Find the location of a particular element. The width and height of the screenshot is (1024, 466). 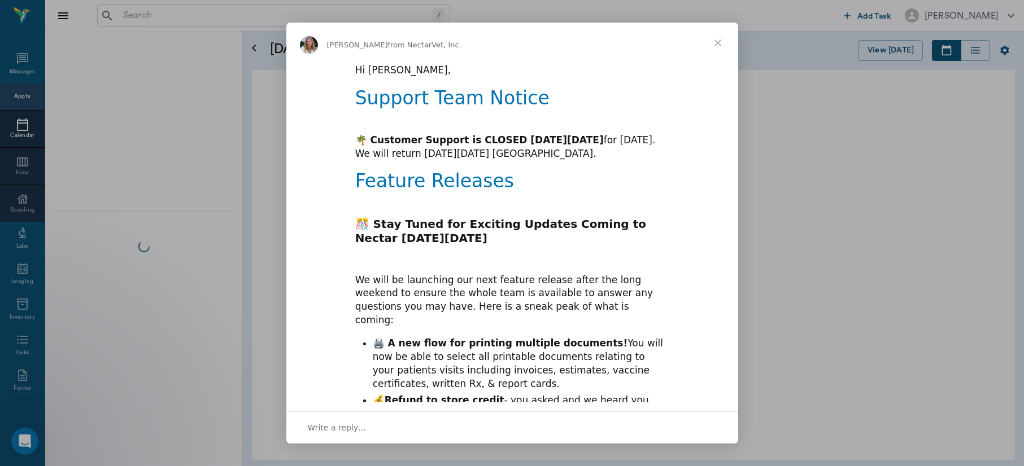

span: Write a reply… is located at coordinates (337, 428).